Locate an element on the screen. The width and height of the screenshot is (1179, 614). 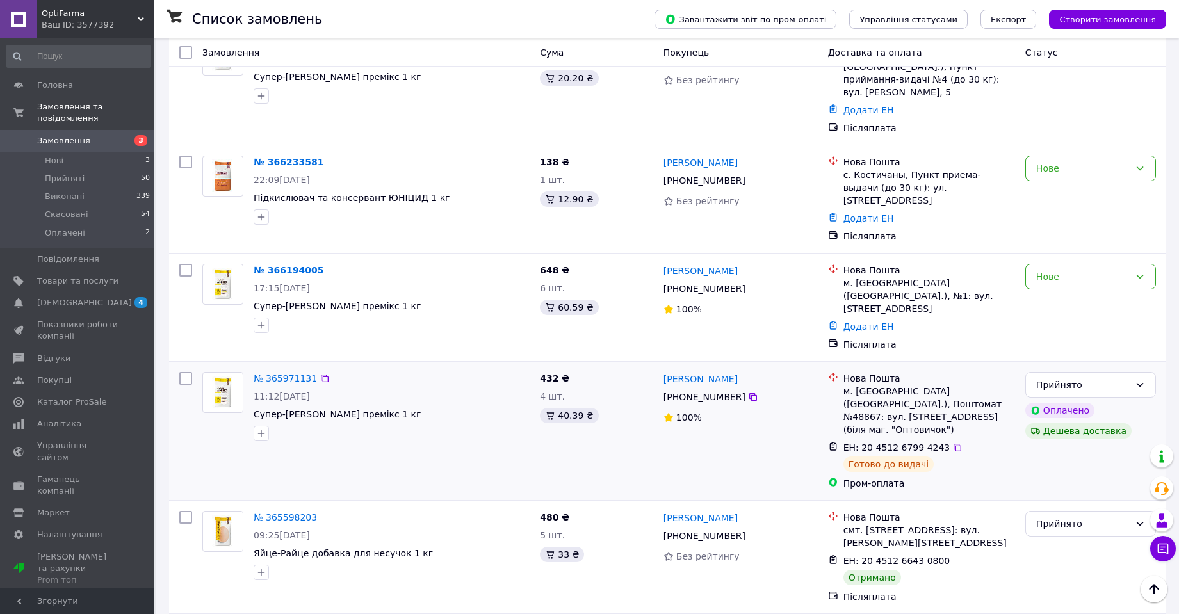
span: 432 ₴ is located at coordinates (555, 379).